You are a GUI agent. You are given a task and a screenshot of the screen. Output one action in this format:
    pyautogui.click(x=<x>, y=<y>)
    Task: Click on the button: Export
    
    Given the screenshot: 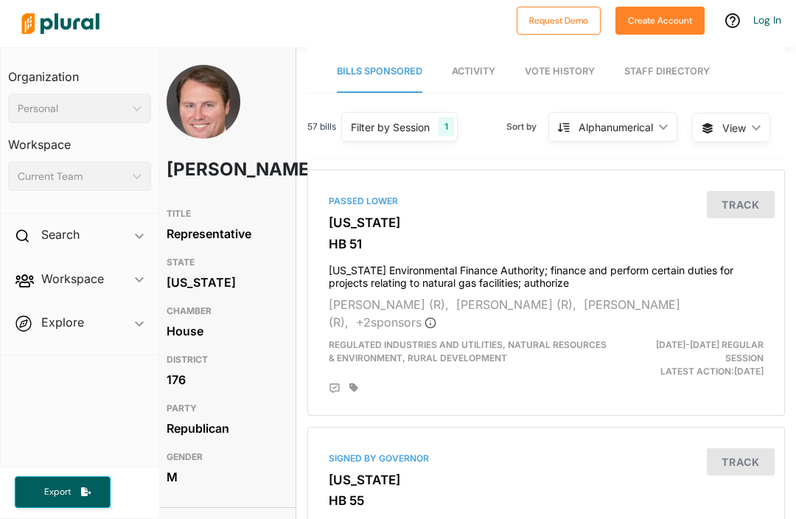 What is the action you would take?
    pyautogui.click(x=63, y=492)
    